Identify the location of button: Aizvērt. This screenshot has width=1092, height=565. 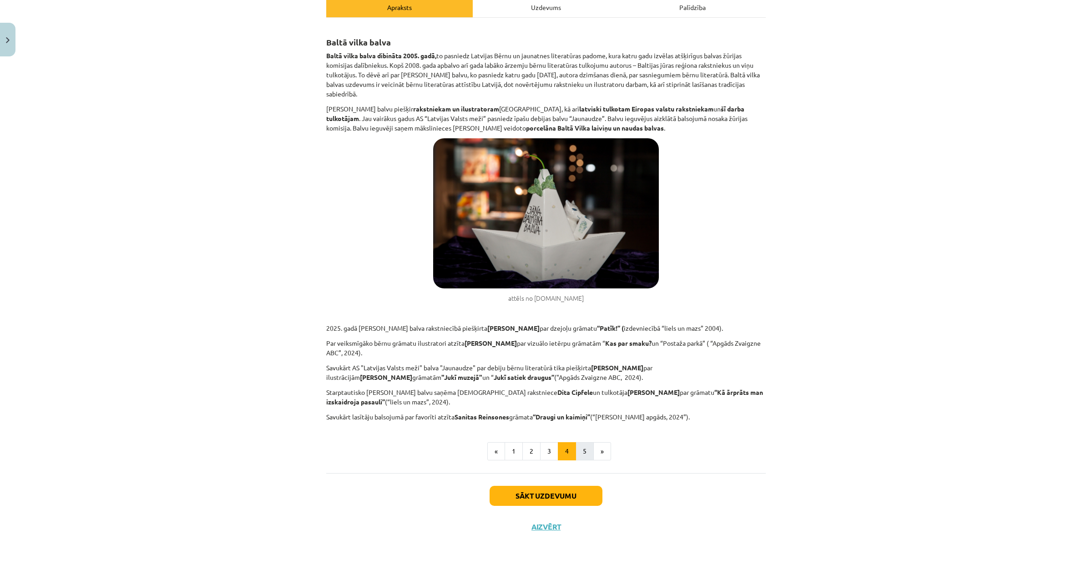
(546, 527).